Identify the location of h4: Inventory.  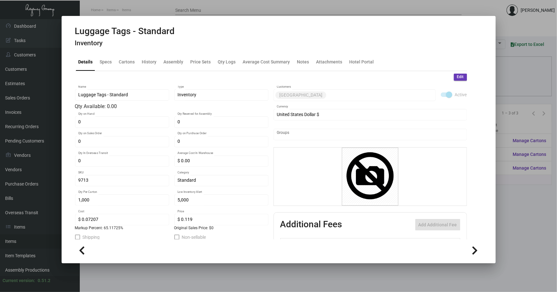
(125, 43).